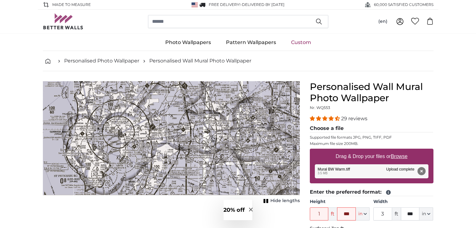  I want to click on p: Maximum file size 200MB., so click(371, 144).